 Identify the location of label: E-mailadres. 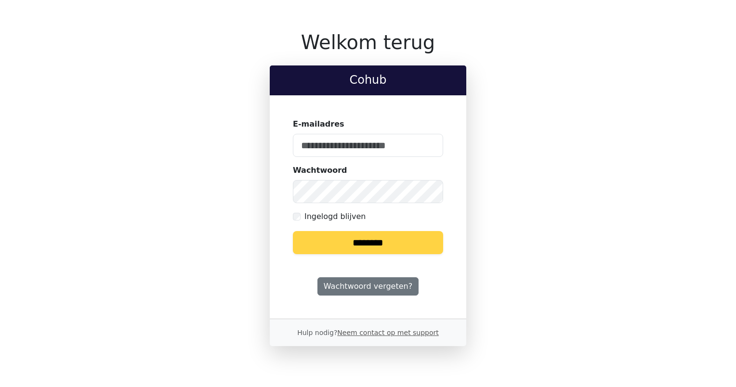
(318, 124).